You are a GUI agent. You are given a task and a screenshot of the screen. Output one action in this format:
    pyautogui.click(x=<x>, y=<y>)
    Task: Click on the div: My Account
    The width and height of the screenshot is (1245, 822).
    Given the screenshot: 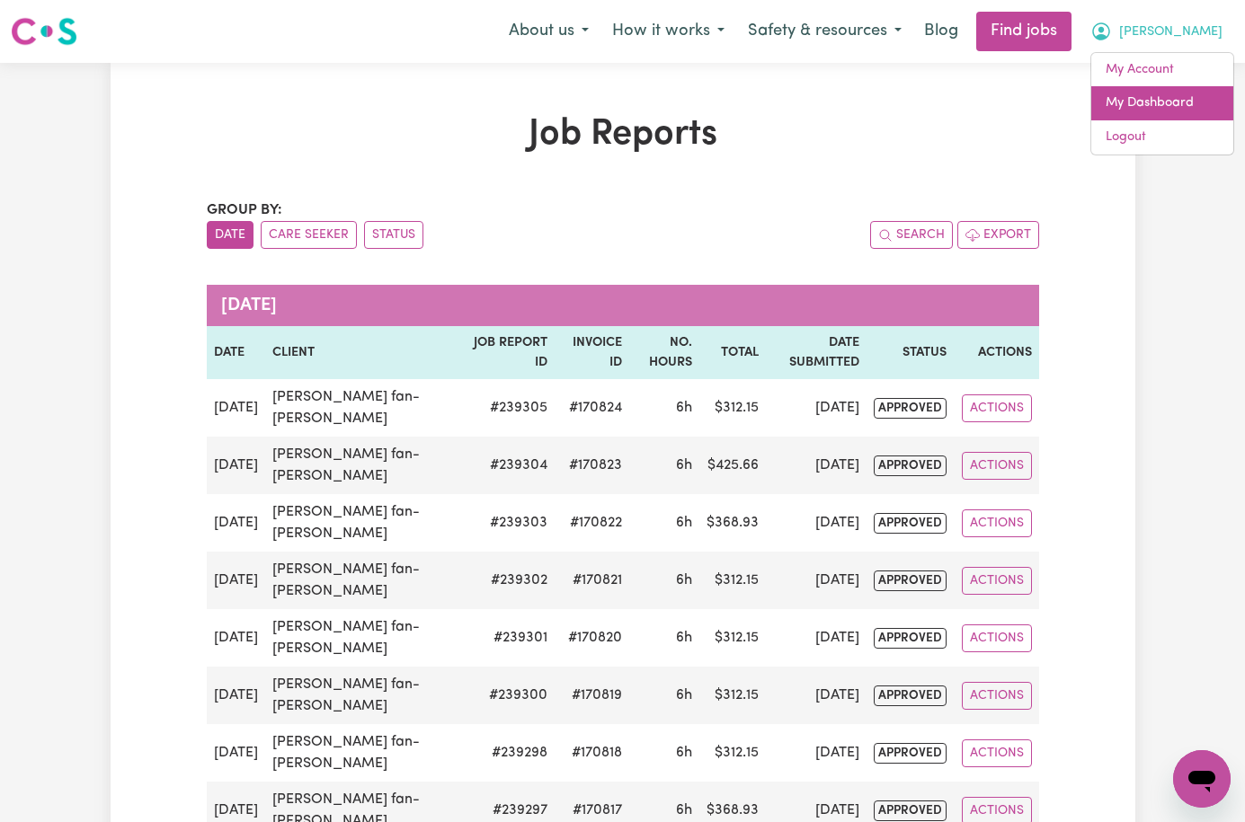 What is the action you would take?
    pyautogui.click(x=1162, y=103)
    